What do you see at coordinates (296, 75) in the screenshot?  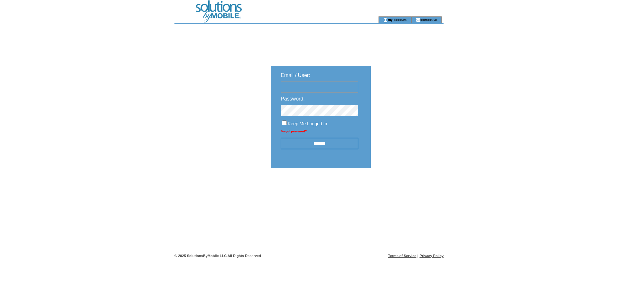 I see `span: Email / User:` at bounding box center [296, 75].